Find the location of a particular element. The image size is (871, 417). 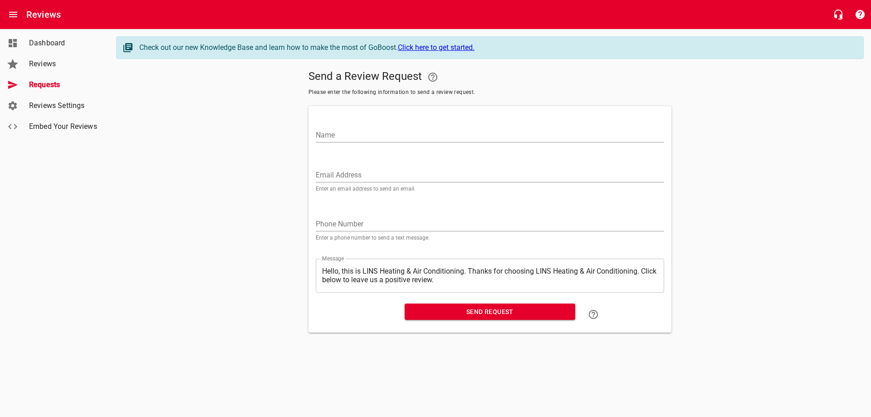

span: Reviews Settings is located at coordinates (64, 106).